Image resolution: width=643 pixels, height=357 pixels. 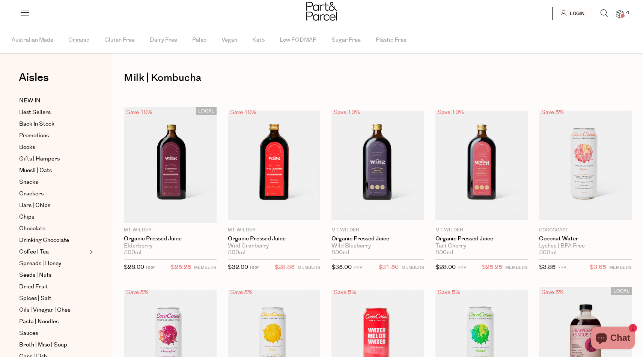 What do you see at coordinates (32, 229) in the screenshot?
I see `span: Chocolate` at bounding box center [32, 229].